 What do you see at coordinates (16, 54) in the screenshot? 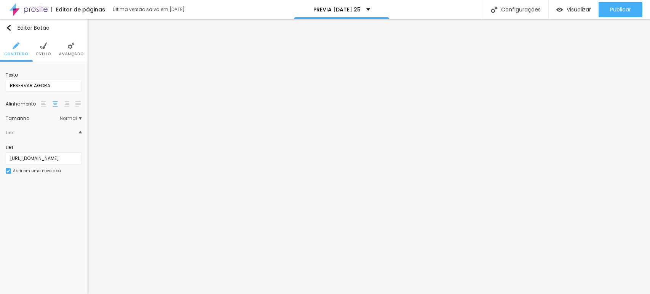
I see `span: Conteúdo` at bounding box center [16, 54].